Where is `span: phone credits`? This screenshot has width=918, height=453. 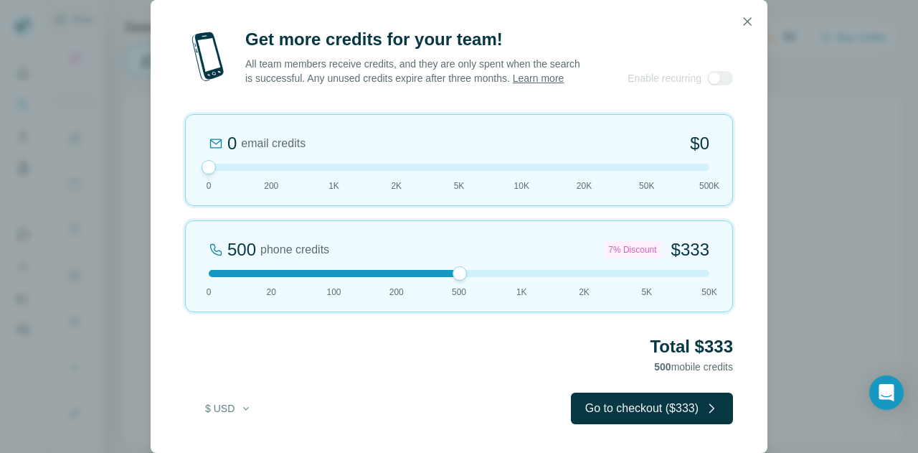
span: phone credits is located at coordinates (295, 250).